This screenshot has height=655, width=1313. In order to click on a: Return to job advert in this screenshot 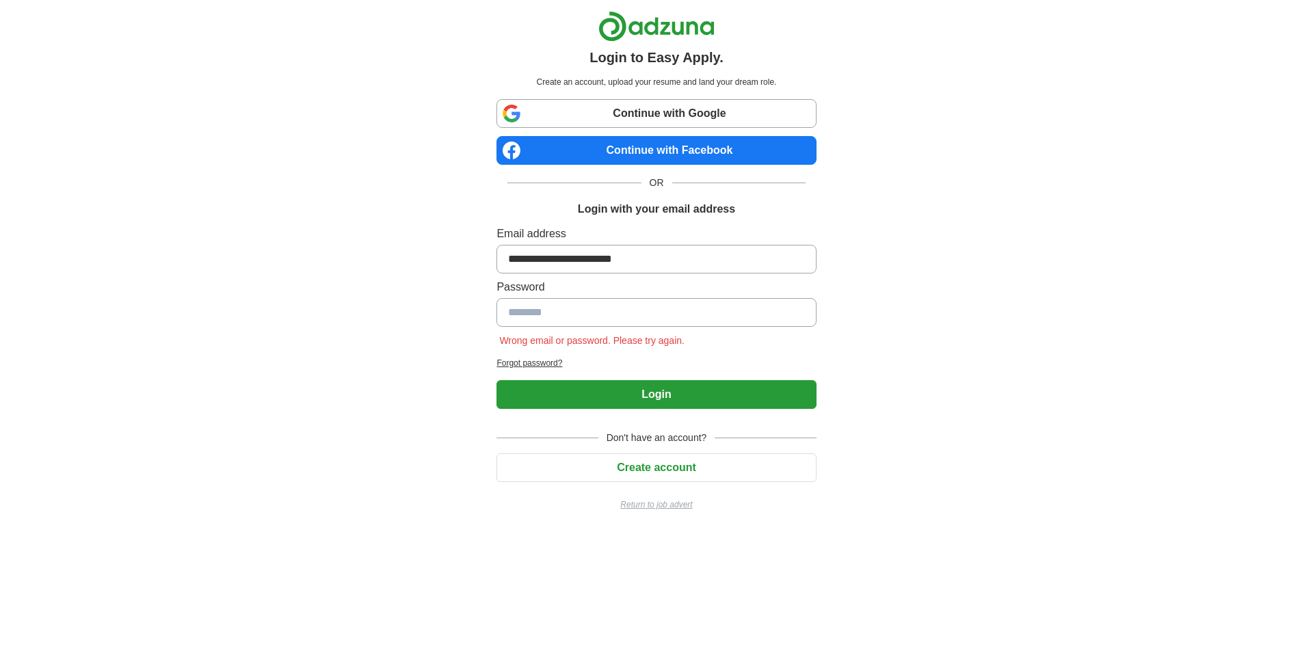, I will do `click(656, 505)`.